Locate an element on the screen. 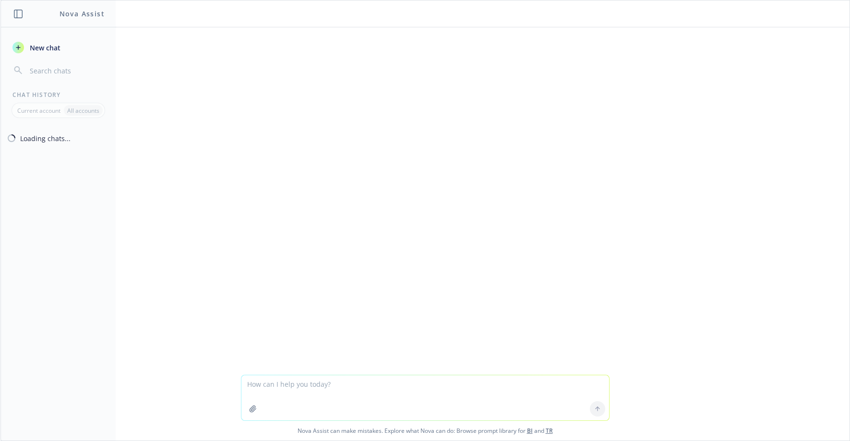  button: New chat is located at coordinates (58, 48).